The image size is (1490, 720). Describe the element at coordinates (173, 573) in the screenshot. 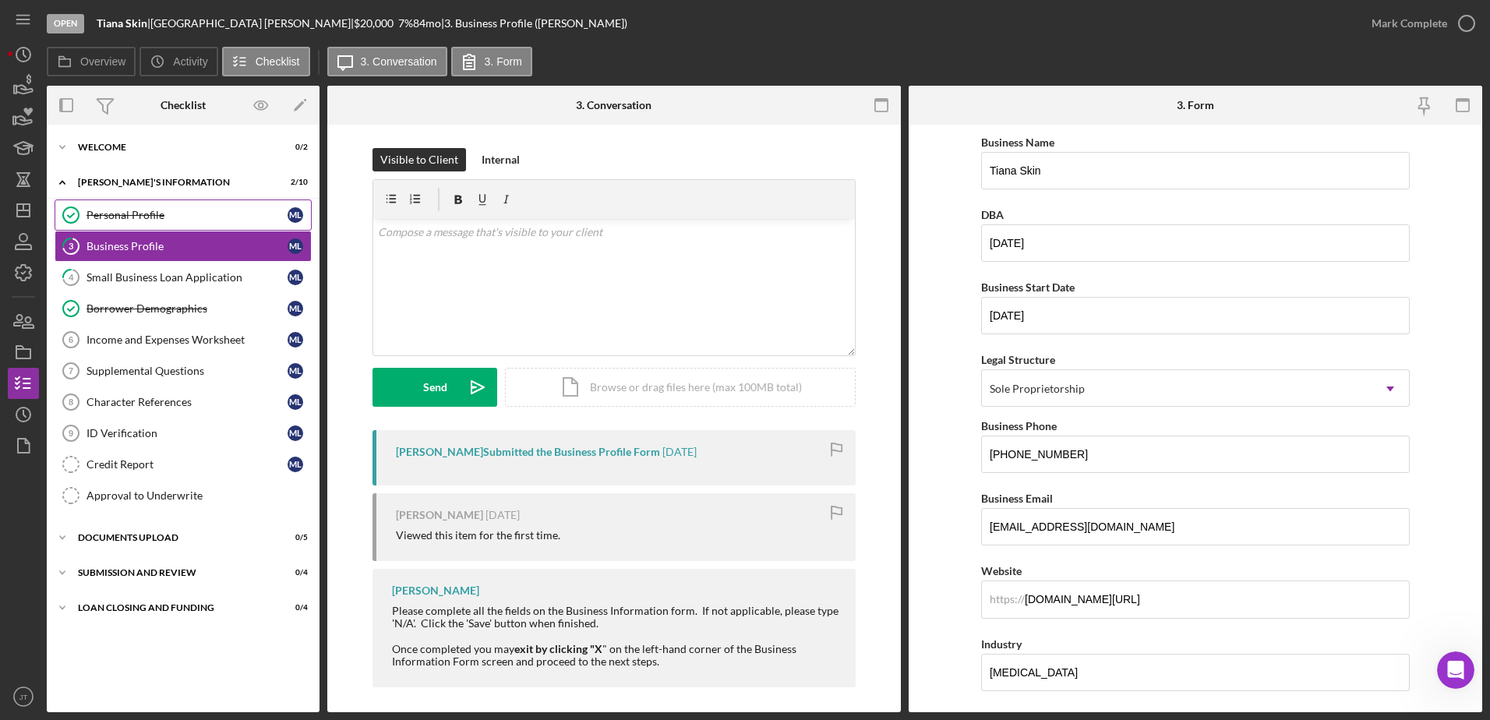

I see `div: SUBMISSION AND REVIEW` at that location.